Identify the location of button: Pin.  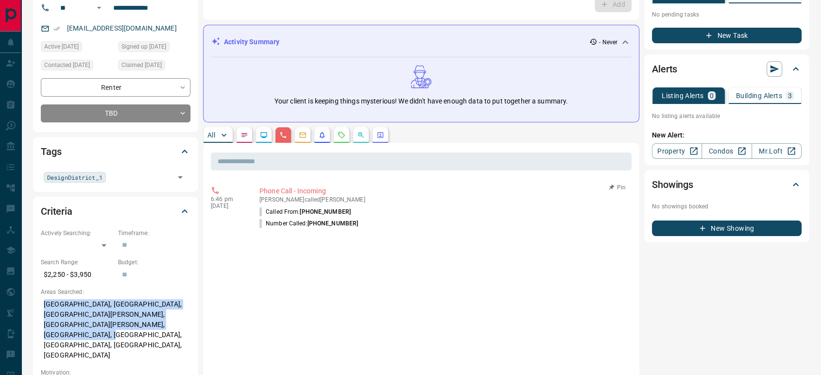
(617, 187).